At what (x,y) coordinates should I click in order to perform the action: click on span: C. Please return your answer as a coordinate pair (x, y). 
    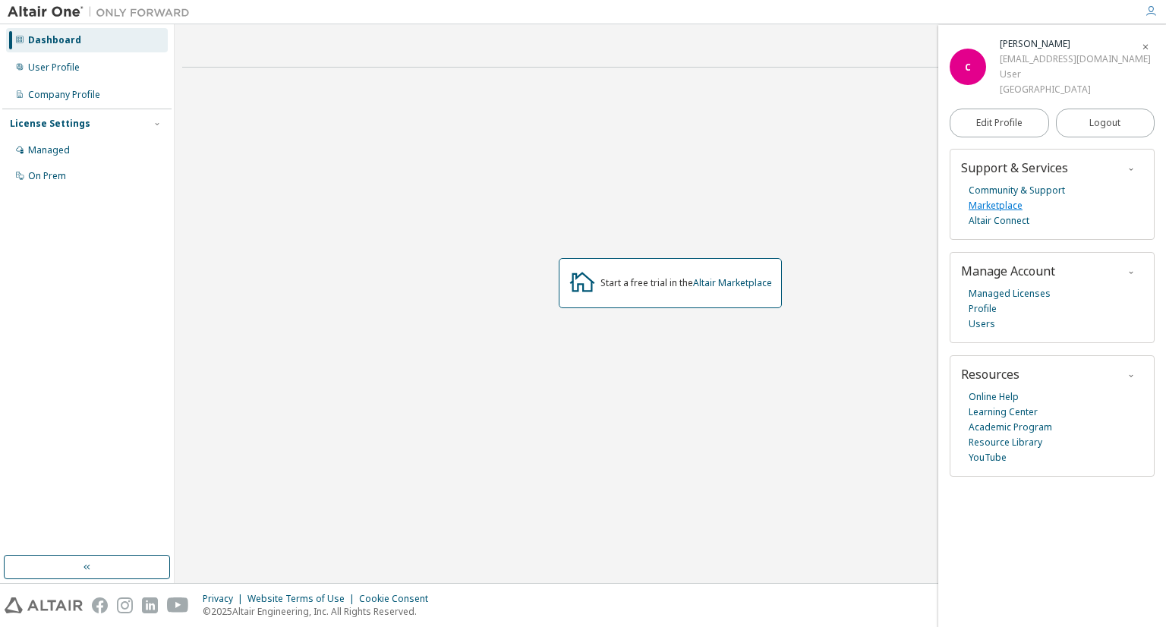
    Looking at the image, I should click on (968, 67).